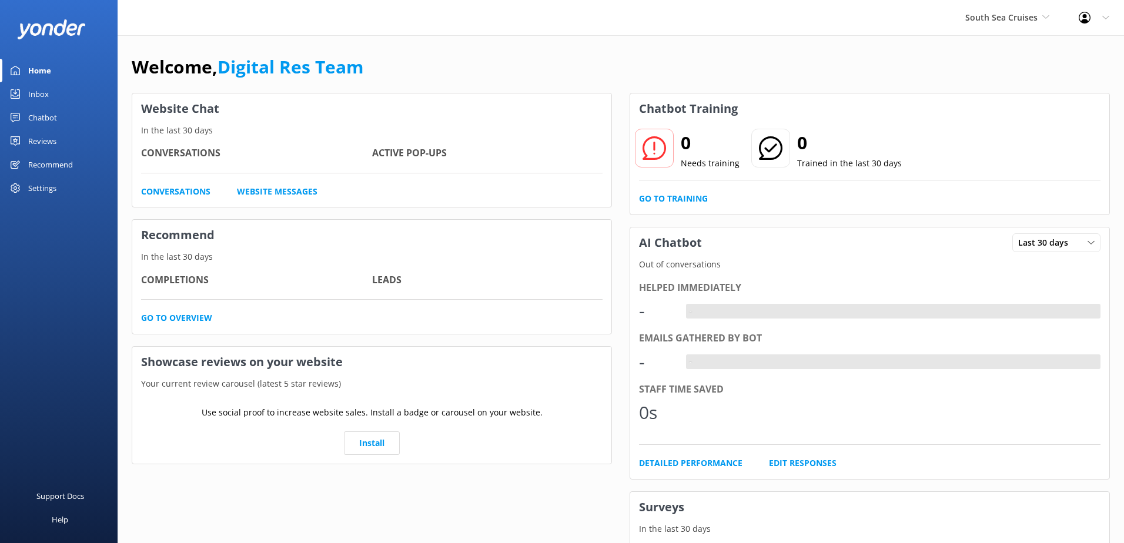 The height and width of the screenshot is (543, 1124). I want to click on img: yonder-white-logo.png, so click(51, 29).